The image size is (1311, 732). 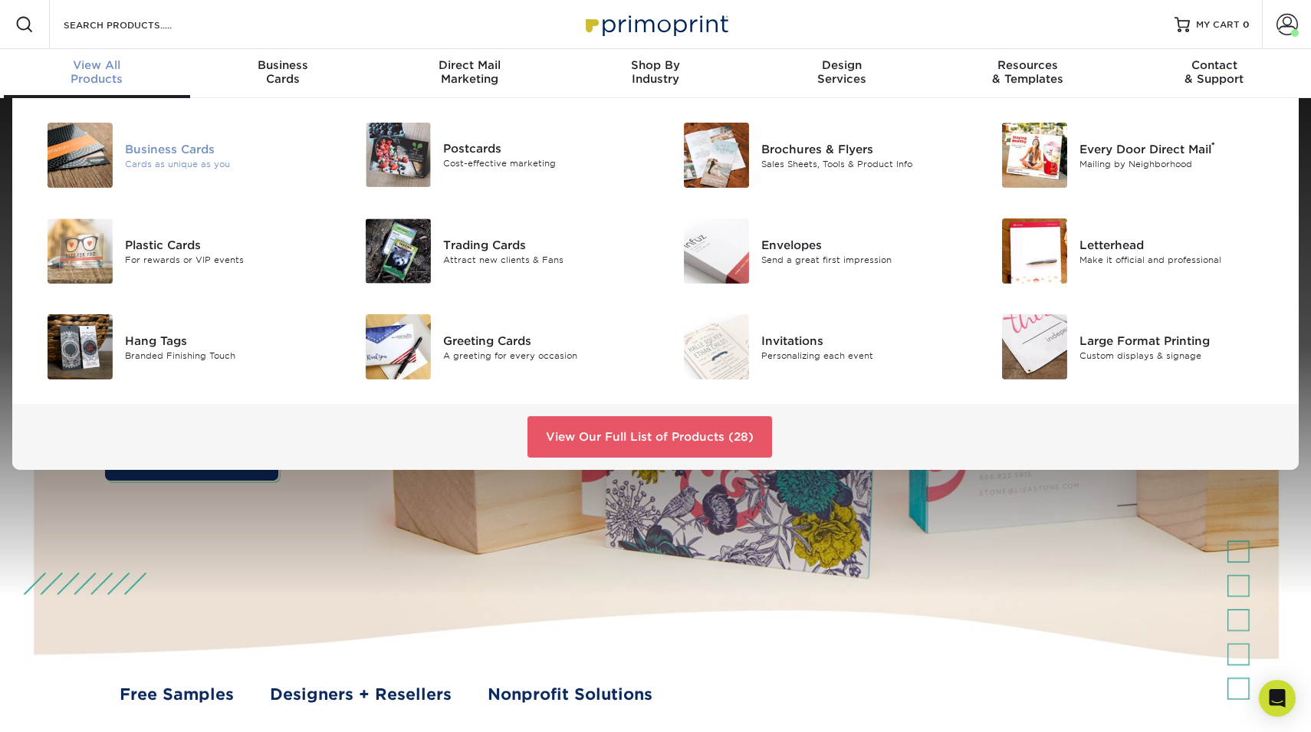 I want to click on span: Resources, so click(x=1027, y=65).